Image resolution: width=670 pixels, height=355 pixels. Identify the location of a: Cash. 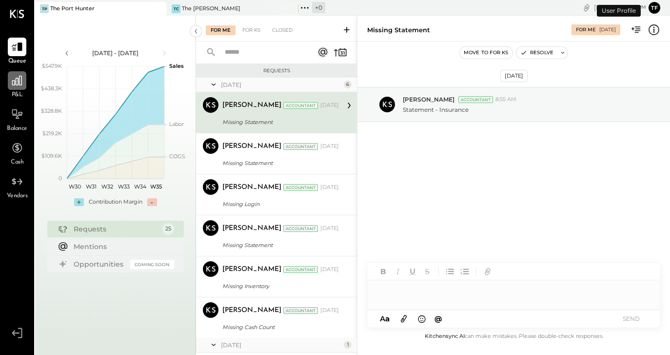
(17, 153).